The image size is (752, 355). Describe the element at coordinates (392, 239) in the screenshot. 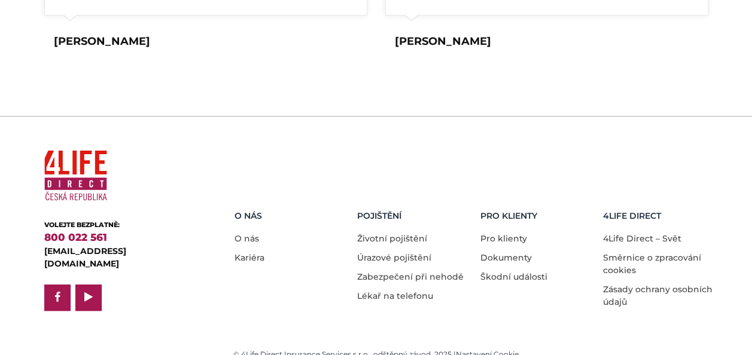

I see `a: Životní pojištění` at that location.